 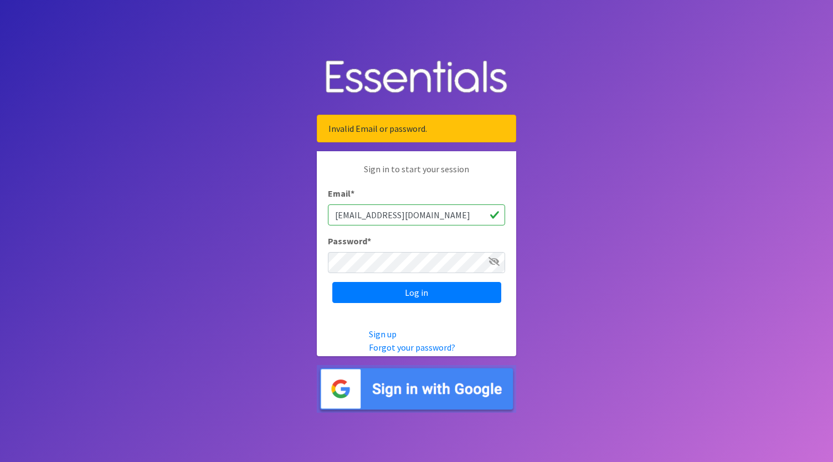 What do you see at coordinates (416, 389) in the screenshot?
I see `img: Sign in with Google` at bounding box center [416, 389].